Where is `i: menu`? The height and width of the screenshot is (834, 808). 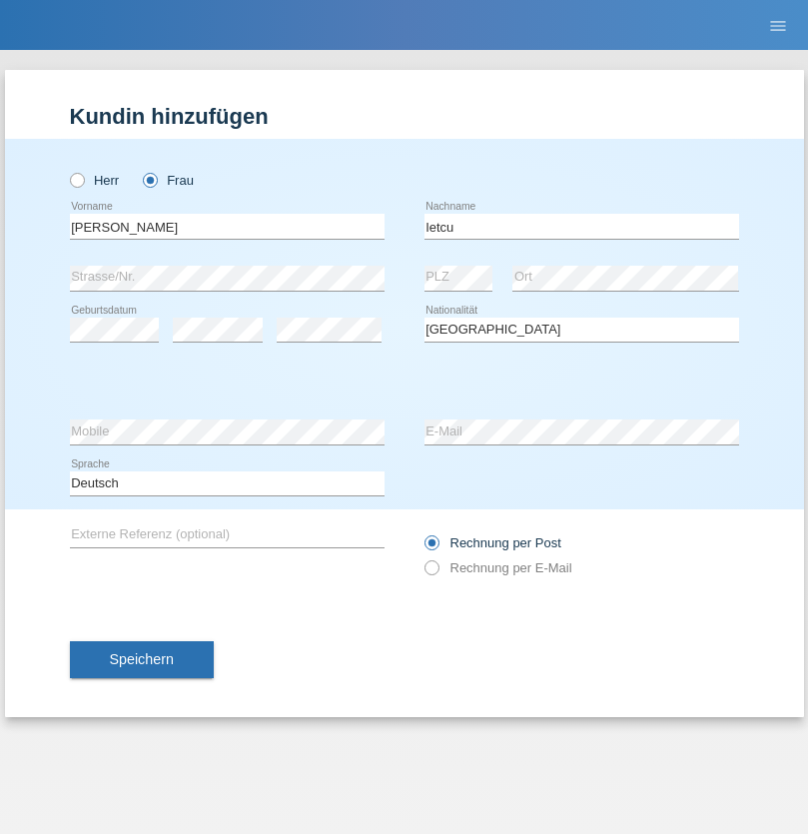 i: menu is located at coordinates (778, 26).